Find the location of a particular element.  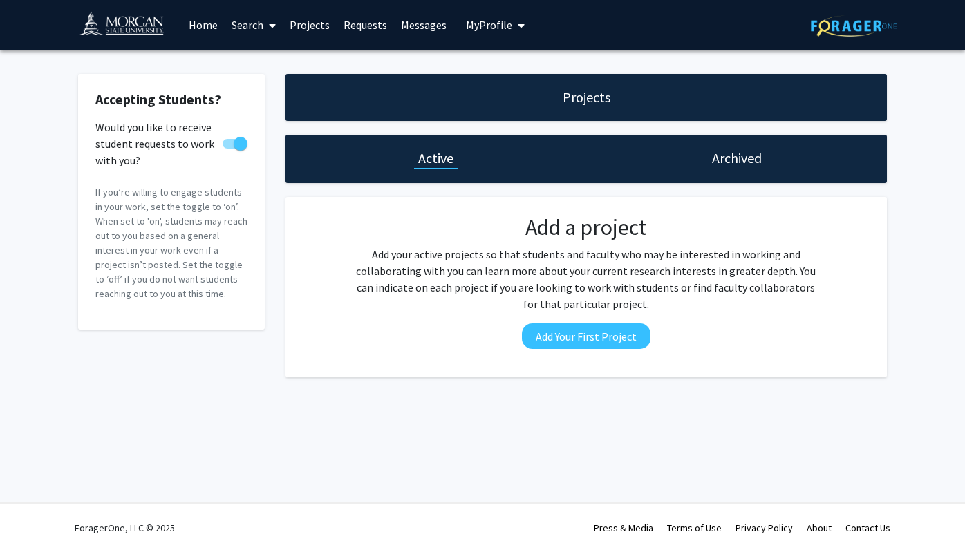

a: Messages is located at coordinates (424, 25).